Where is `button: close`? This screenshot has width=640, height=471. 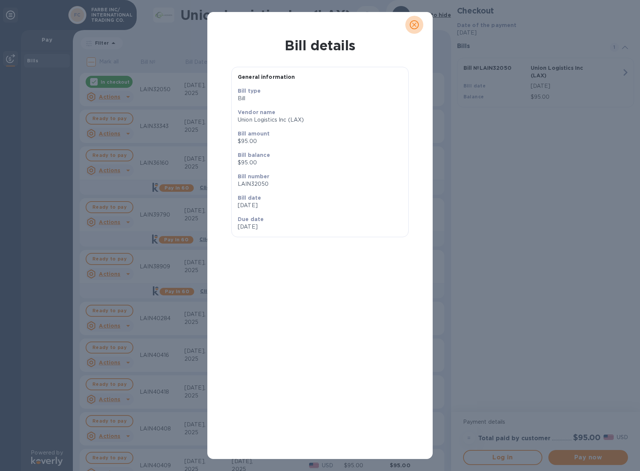
button: close is located at coordinates (414, 25).